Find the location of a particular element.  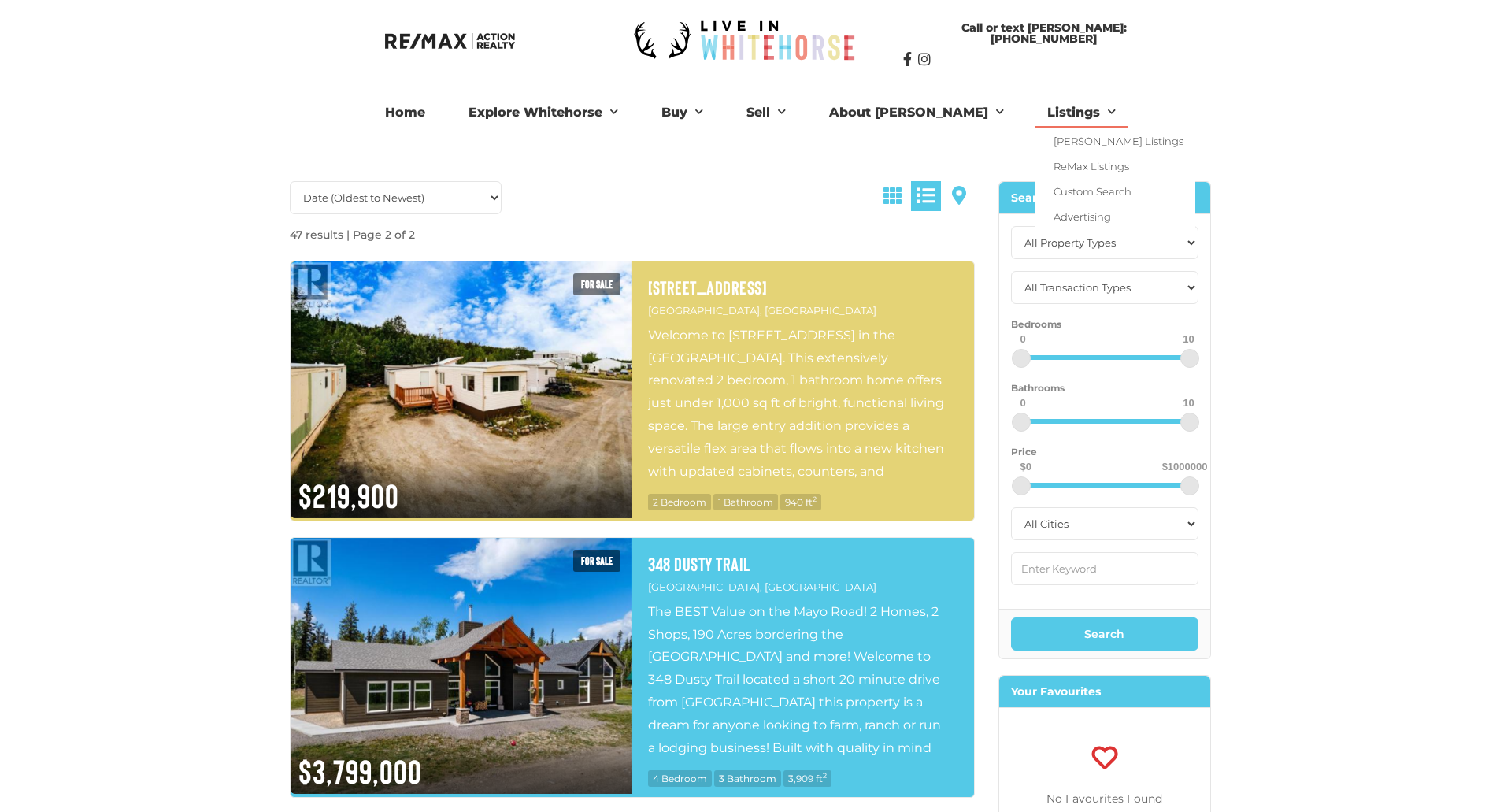

a: Buy is located at coordinates (683, 113).